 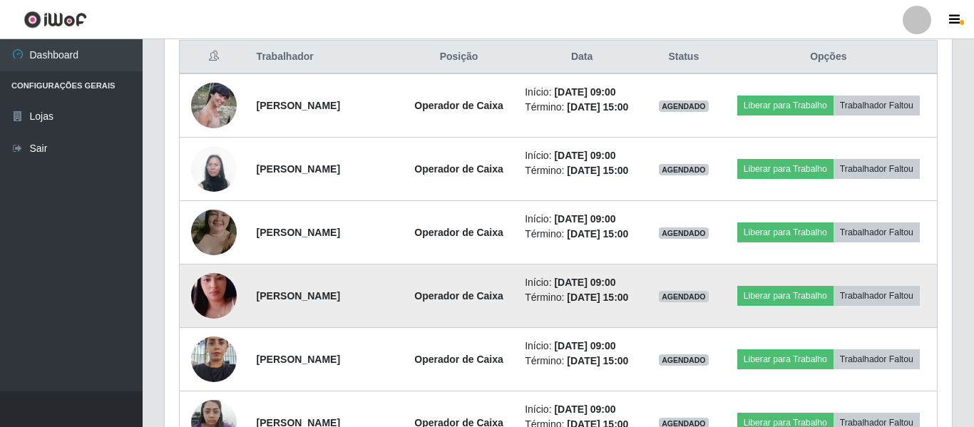 What do you see at coordinates (214, 106) in the screenshot?
I see `img: 1617198337870.jpeg` at bounding box center [214, 106].